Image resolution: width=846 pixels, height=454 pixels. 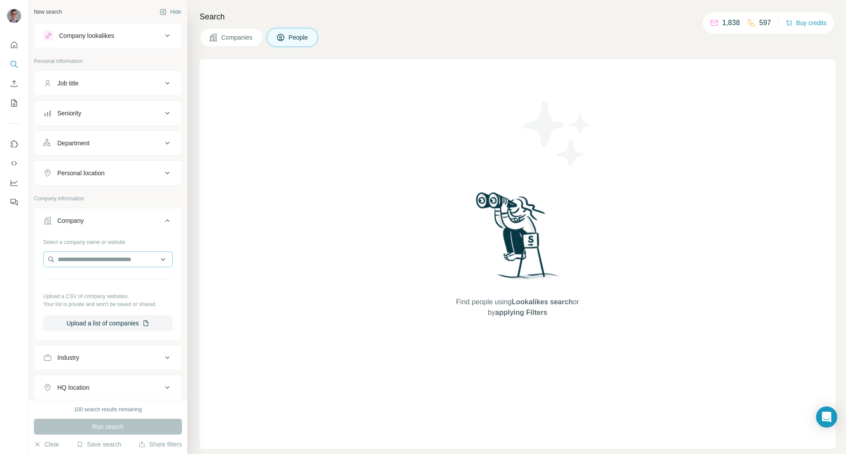 What do you see at coordinates (14, 103) in the screenshot?
I see `button: My lists` at bounding box center [14, 103].